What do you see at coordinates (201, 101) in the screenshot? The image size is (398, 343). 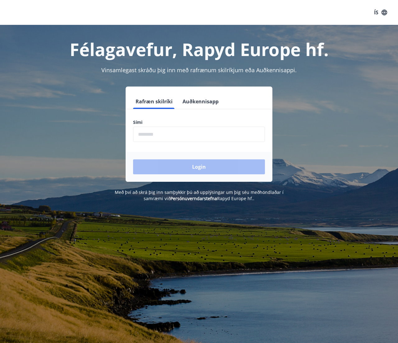 I see `button: Auðkennisapp` at bounding box center [201, 101].